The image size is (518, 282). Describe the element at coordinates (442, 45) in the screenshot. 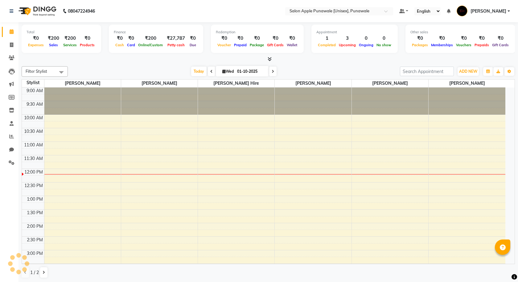

I see `span: Memberships` at that location.